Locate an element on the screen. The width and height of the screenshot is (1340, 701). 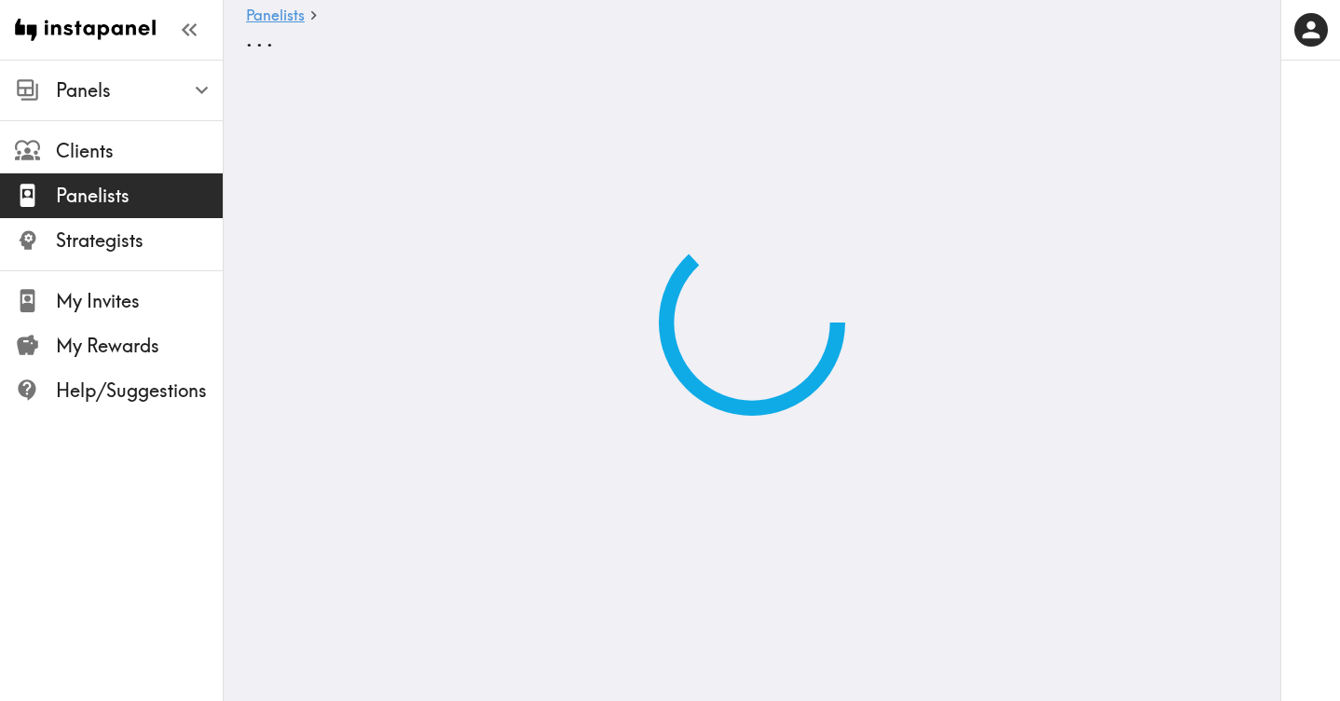
span: Panels is located at coordinates (139, 90).